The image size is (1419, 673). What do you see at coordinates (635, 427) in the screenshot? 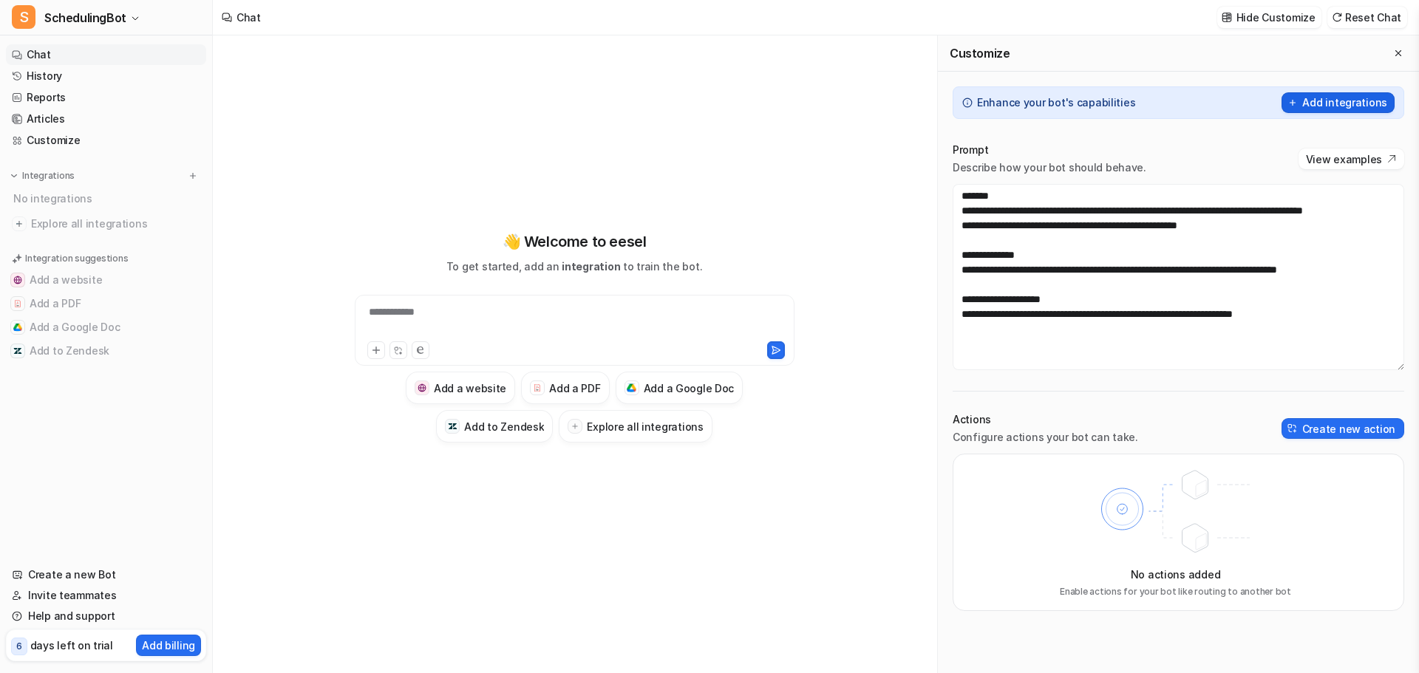
I see `button: Explore all integrations` at bounding box center [635, 427].